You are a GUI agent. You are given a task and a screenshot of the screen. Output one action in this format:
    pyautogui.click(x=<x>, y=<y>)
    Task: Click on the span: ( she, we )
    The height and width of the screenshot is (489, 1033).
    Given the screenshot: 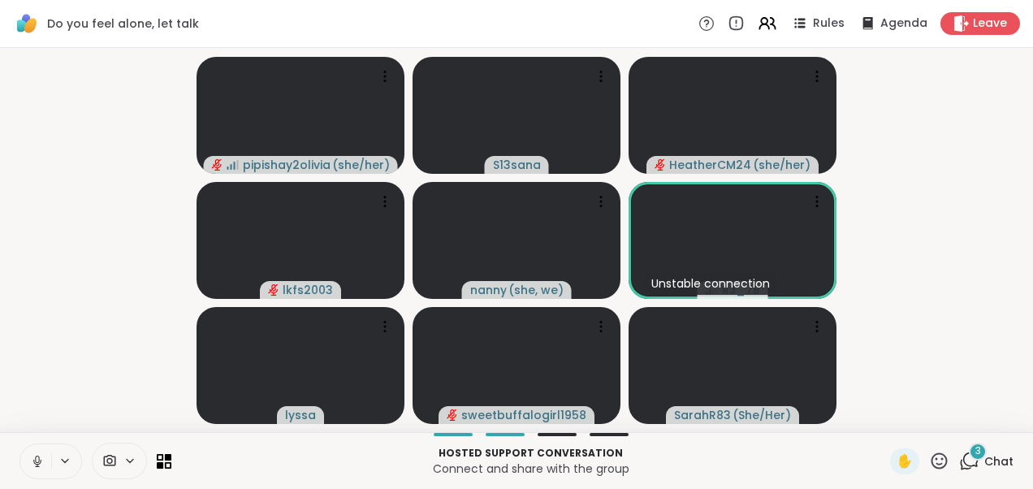 What is the action you would take?
    pyautogui.click(x=536, y=290)
    